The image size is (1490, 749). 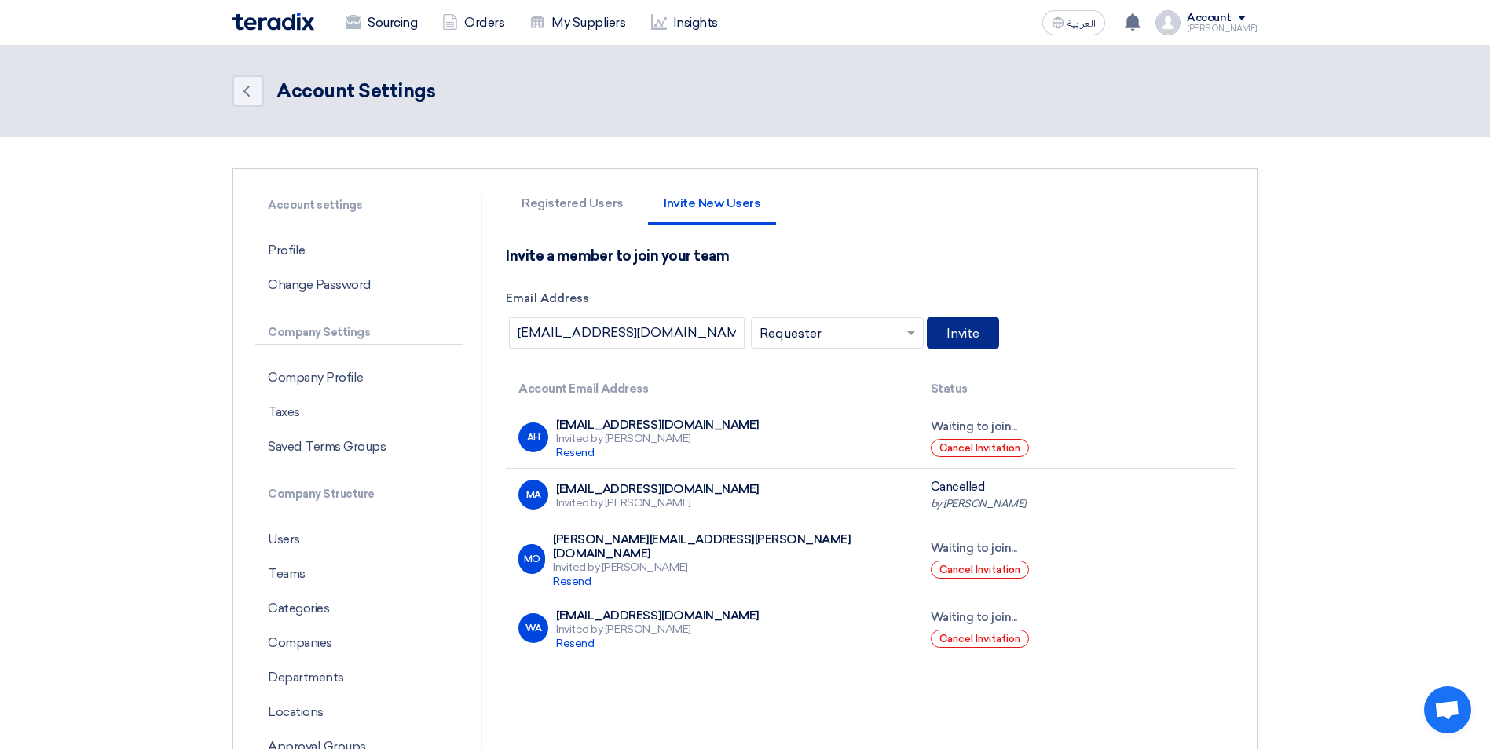 What do you see at coordinates (359, 643) in the screenshot?
I see `p: Companies` at bounding box center [359, 643].